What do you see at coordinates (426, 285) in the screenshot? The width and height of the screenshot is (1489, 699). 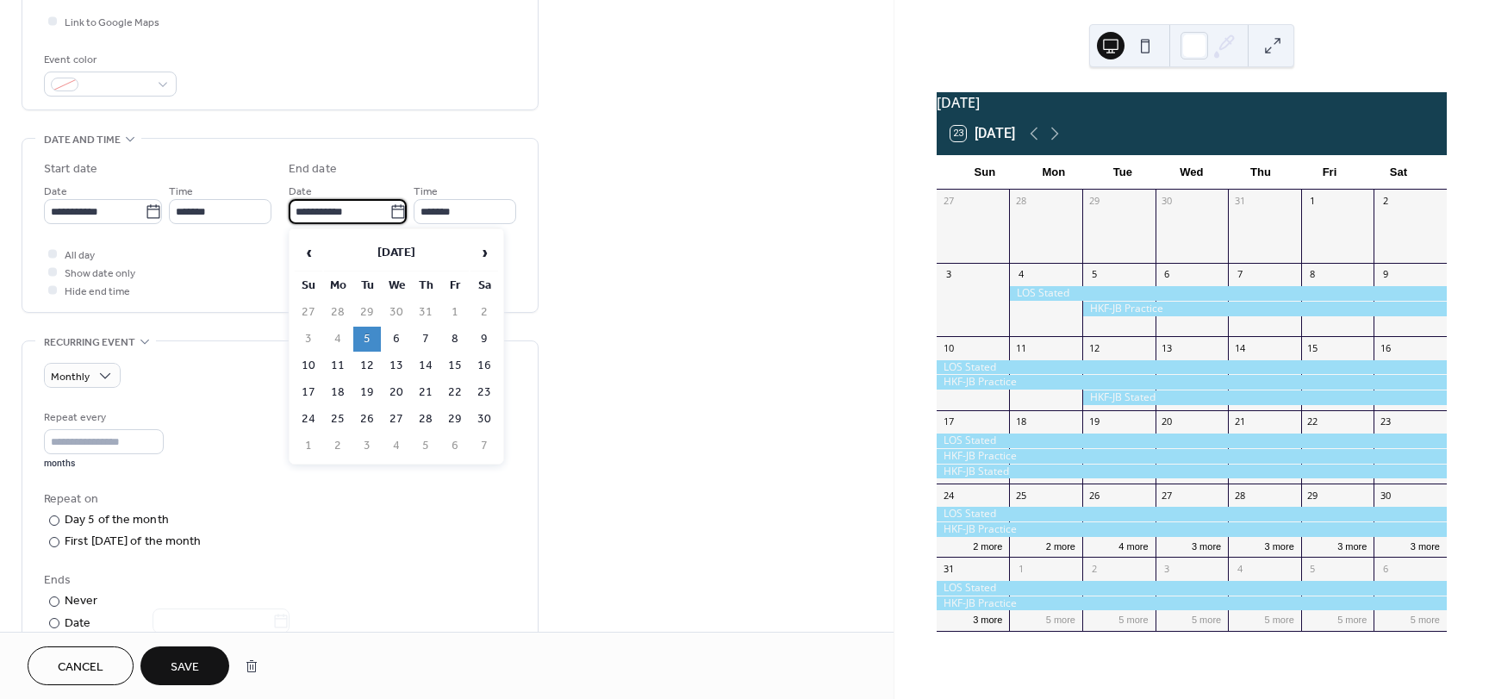 I see `th: Th` at bounding box center [426, 285].